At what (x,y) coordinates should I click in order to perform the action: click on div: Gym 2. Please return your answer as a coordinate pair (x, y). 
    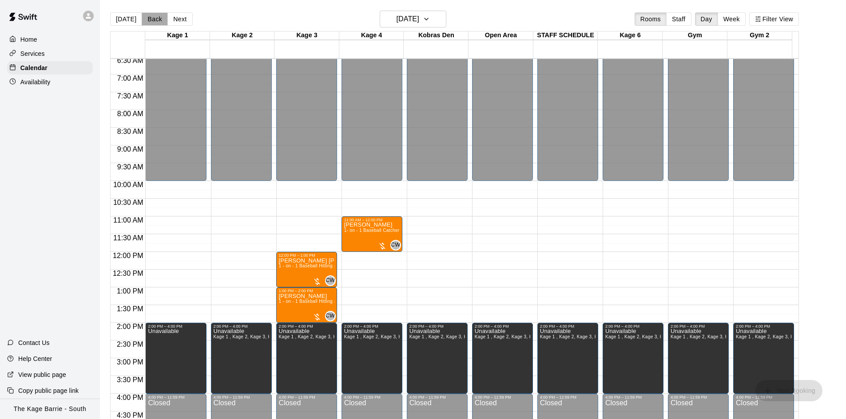
    Looking at the image, I should click on (760, 36).